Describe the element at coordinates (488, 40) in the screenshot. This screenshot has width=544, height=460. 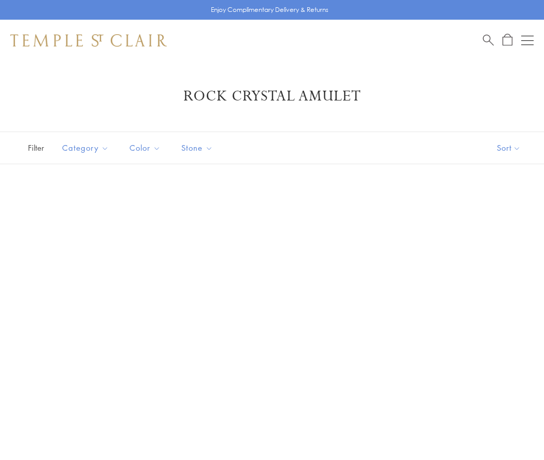
I see `a: Search` at that location.